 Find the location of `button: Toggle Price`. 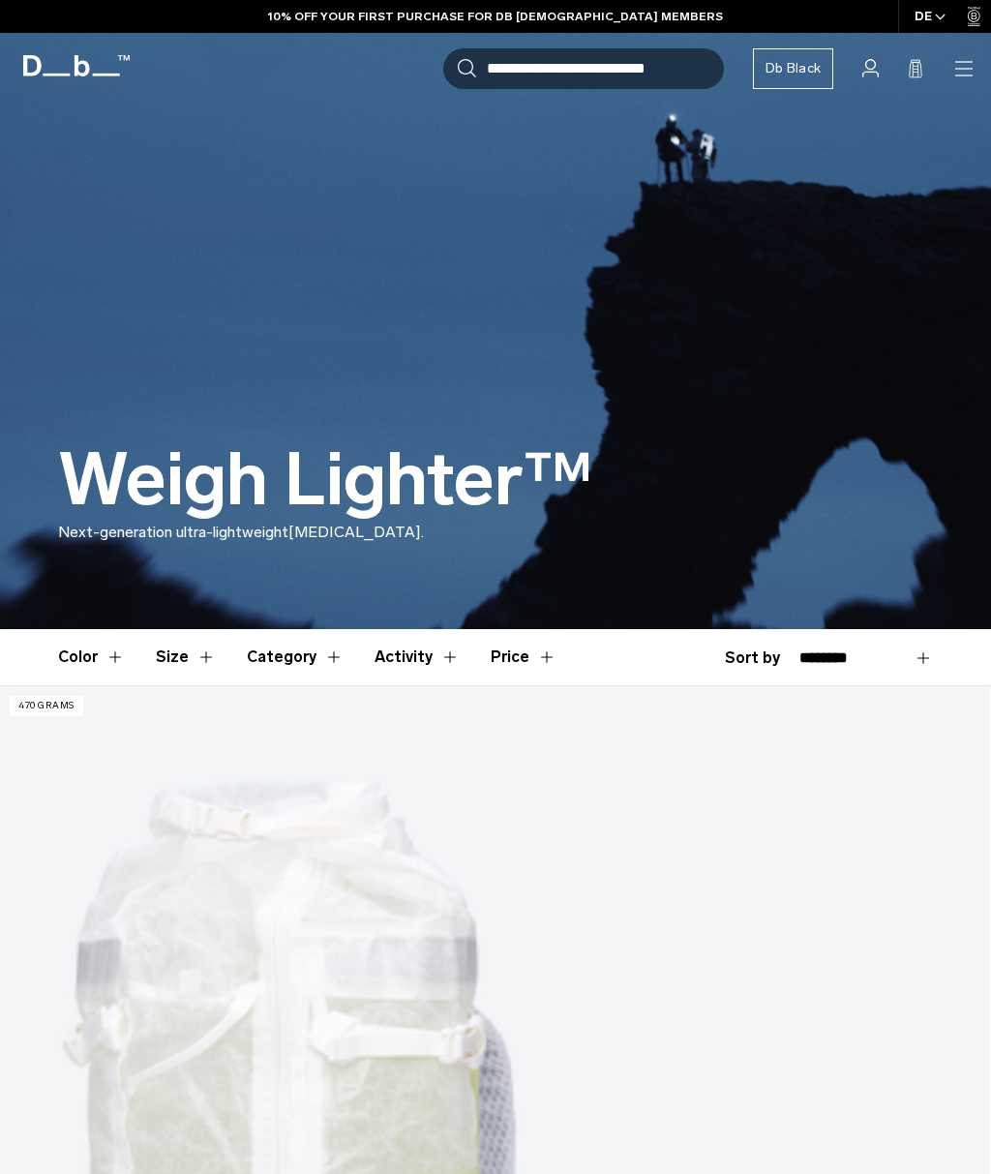

button: Toggle Price is located at coordinates (523, 657).